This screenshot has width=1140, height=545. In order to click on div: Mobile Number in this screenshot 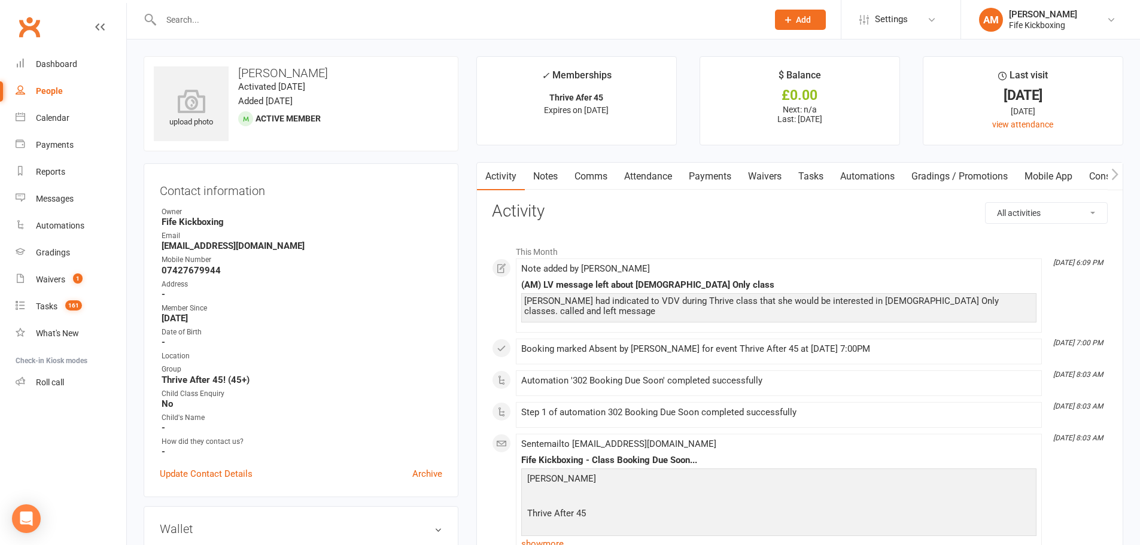, I will do `click(302, 260)`.